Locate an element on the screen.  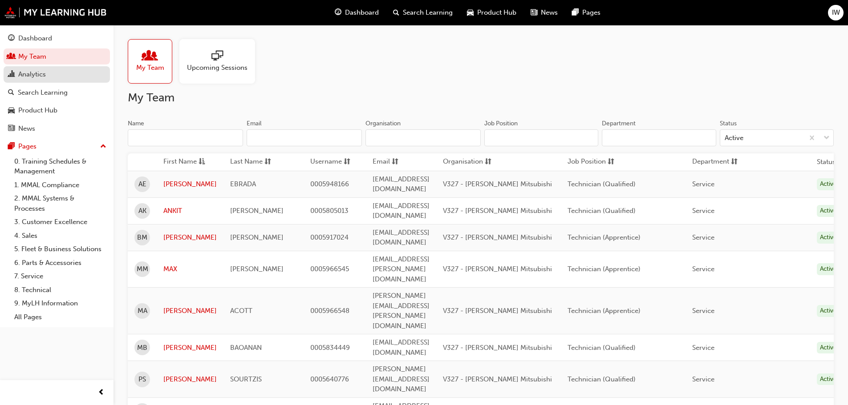
a: 8. Technical is located at coordinates (60, 290).